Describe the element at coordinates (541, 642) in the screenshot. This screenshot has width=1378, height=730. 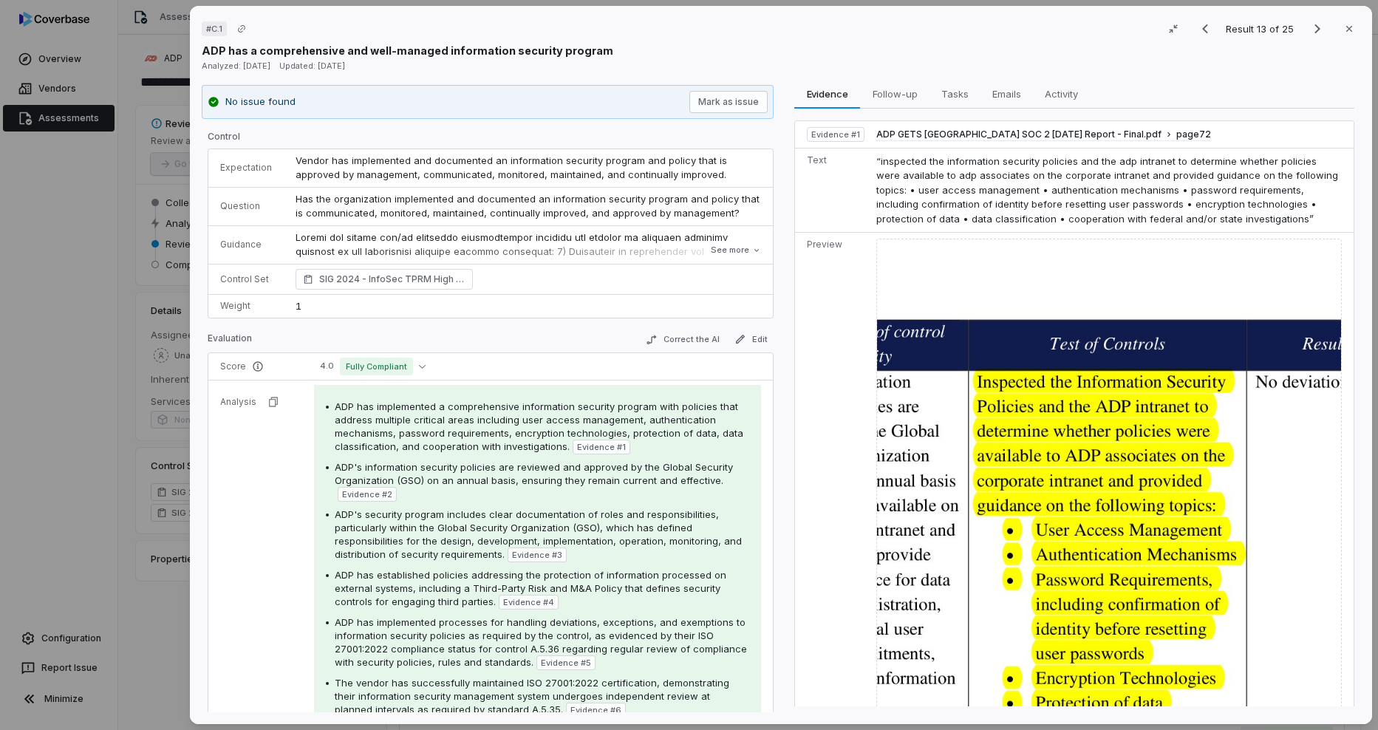
I see `span: ADP has implemented processes for handling deviations, exceptions, and exemptions to information ...` at that location.